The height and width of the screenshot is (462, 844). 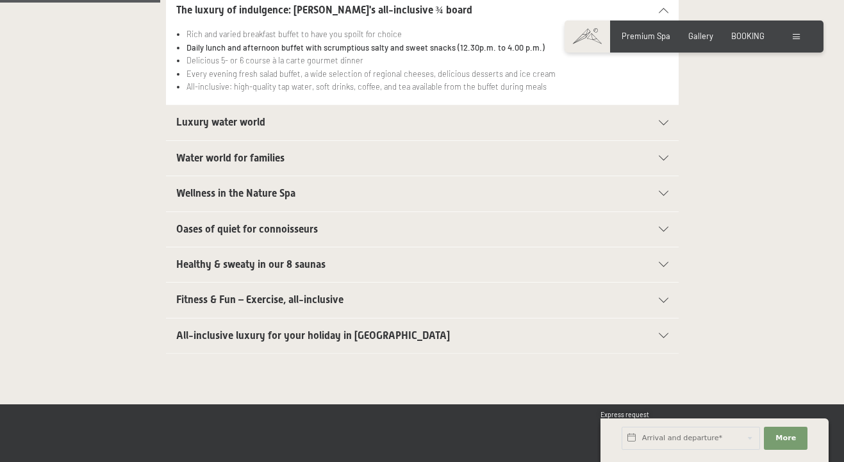 I want to click on li: Every evening fresh salad buffet, a wide selection of regional cheeses, delicious desserts and ic..., so click(x=427, y=74).